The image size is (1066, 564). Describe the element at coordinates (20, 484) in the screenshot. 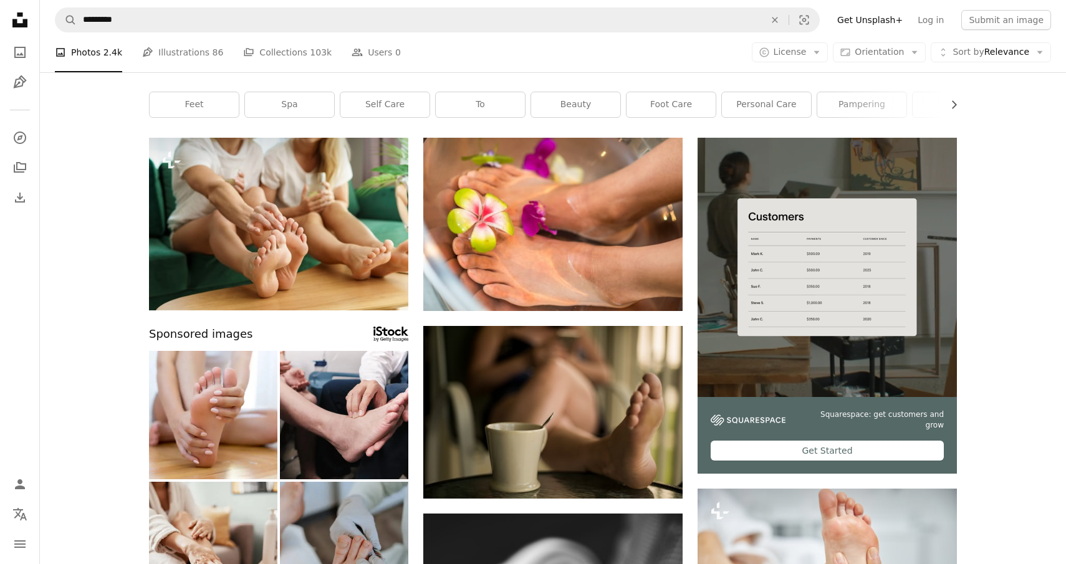

I see `a: Log in / Sign up` at that location.